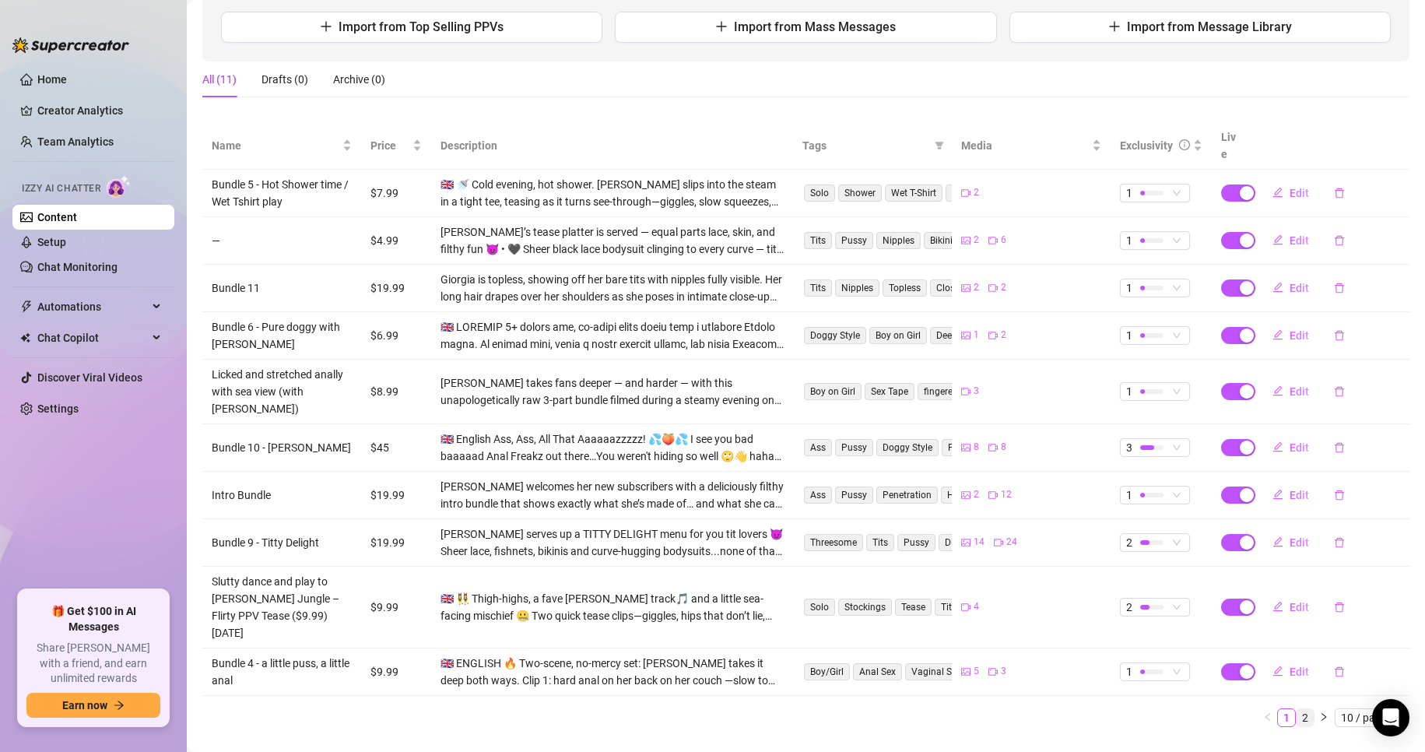  What do you see at coordinates (873, 146) in the screenshot?
I see `th: Tags` at bounding box center [873, 146].